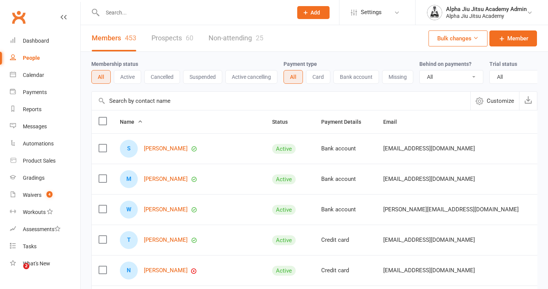  Describe the element at coordinates (397, 77) in the screenshot. I see `button: Missing` at that location.